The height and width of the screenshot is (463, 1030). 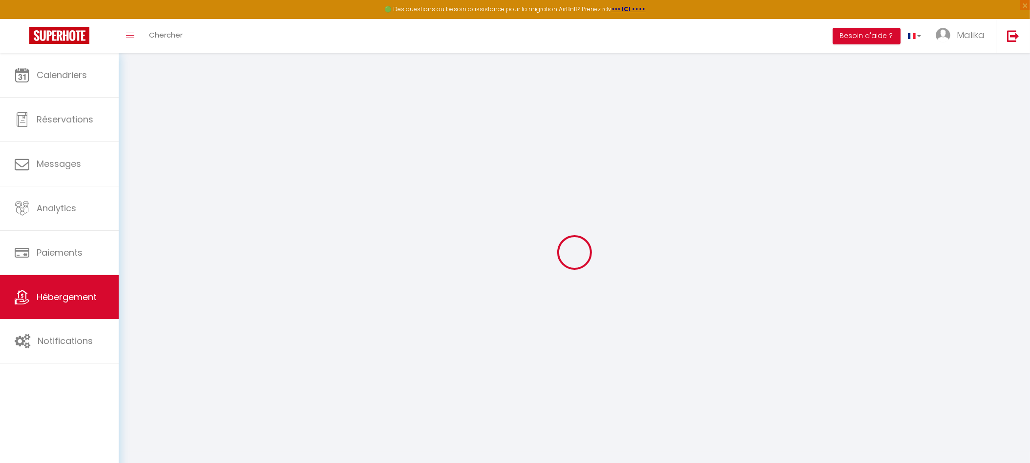 I want to click on span: Analytics, so click(x=56, y=208).